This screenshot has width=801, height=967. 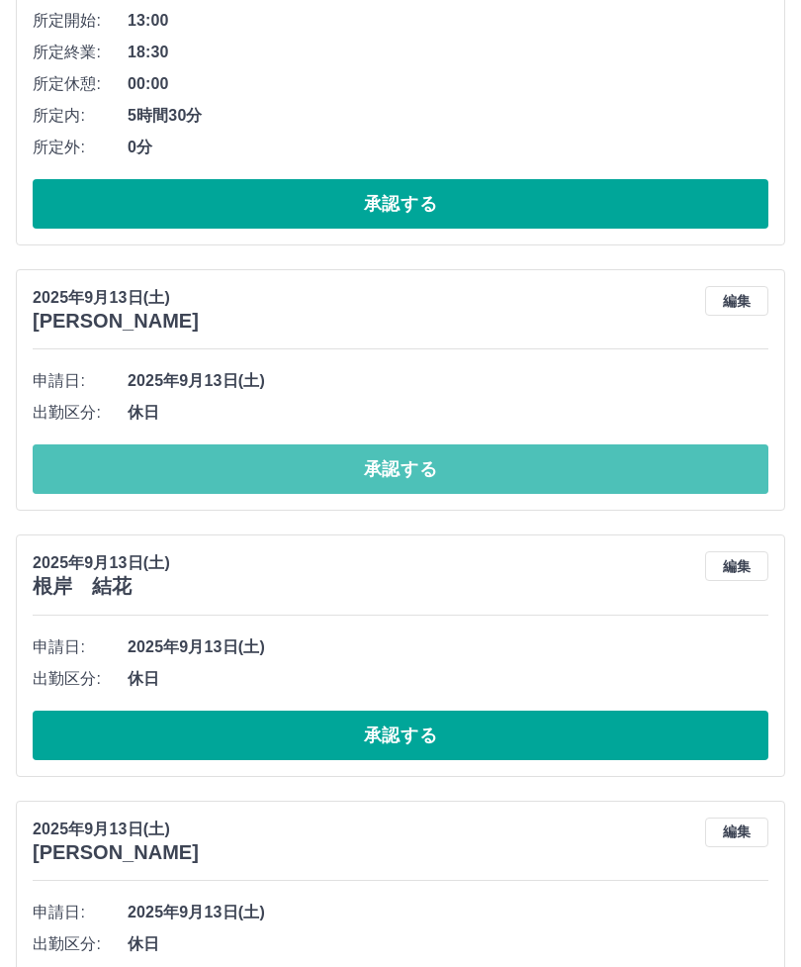 I want to click on span: 所定内:, so click(x=80, y=116).